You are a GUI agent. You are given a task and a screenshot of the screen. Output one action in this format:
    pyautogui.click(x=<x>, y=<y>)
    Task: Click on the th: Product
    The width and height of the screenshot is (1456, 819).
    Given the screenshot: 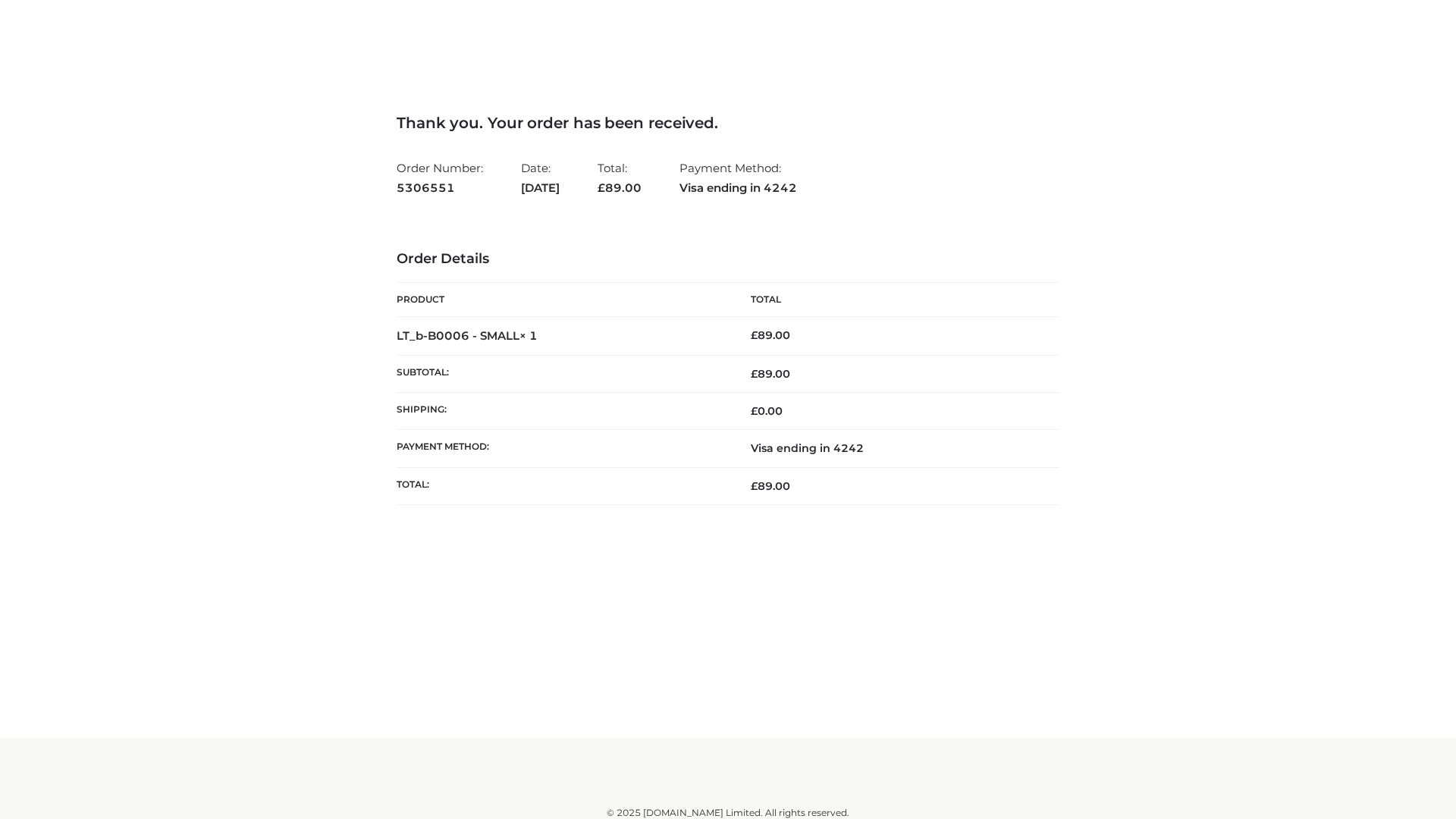 What is the action you would take?
    pyautogui.click(x=562, y=300)
    